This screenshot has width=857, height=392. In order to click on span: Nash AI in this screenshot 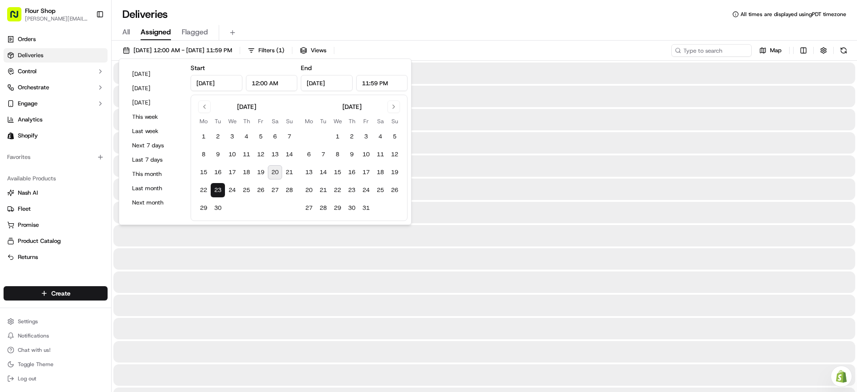, I will do `click(28, 193)`.